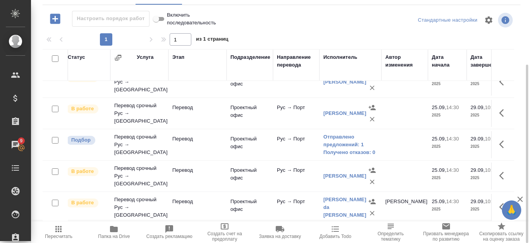 Image resolution: width=529 pixels, height=243 pixels. Describe the element at coordinates (506, 20) in the screenshot. I see `span: Посмотреть информацию` at that location.